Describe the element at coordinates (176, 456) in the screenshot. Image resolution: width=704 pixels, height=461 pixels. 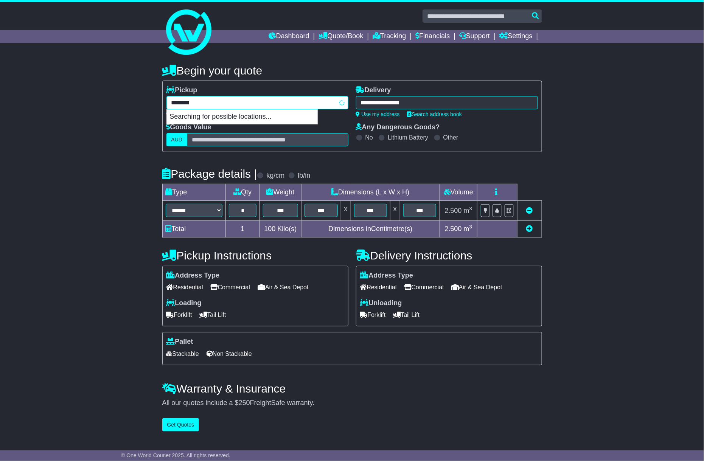
I see `span: © One World Courier 2025. All rights reserved.` at that location.